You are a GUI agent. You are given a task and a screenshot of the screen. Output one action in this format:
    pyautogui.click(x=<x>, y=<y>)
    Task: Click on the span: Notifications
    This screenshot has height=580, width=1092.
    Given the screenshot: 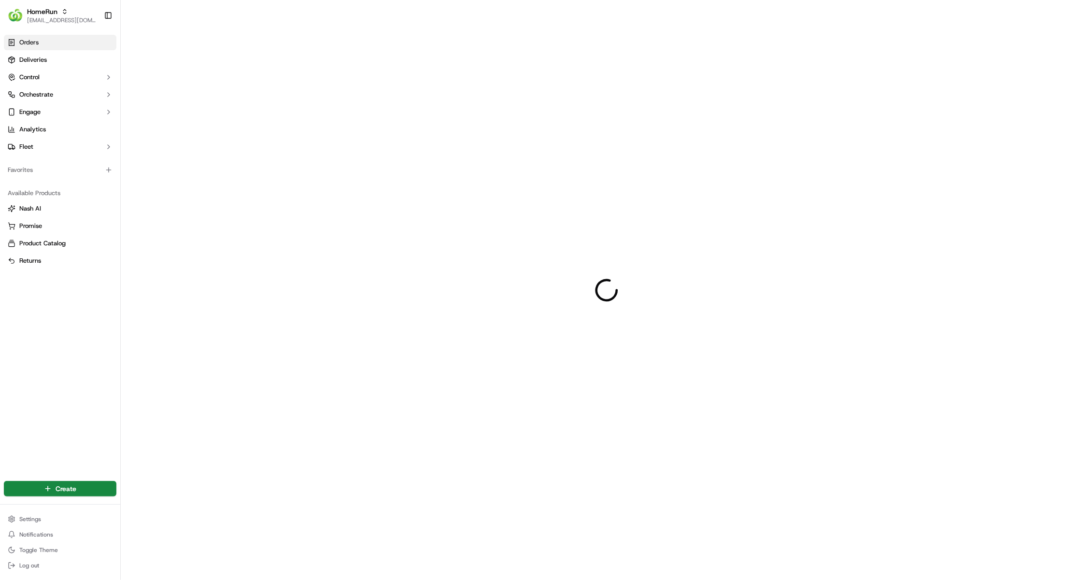 What is the action you would take?
    pyautogui.click(x=36, y=535)
    